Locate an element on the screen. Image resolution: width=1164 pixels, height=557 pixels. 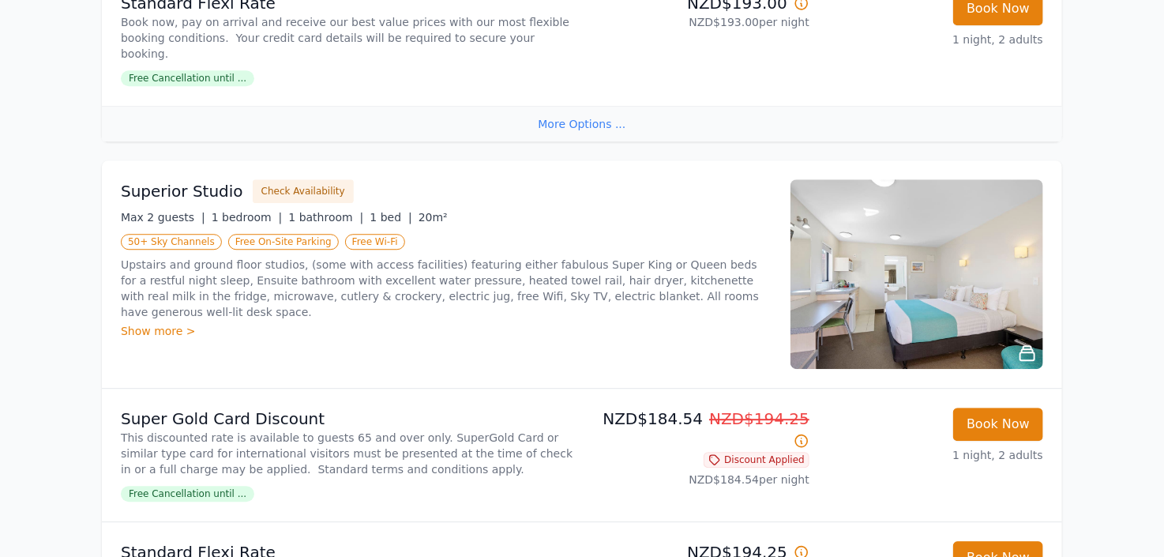
div: More Options ... is located at coordinates (582, 123).